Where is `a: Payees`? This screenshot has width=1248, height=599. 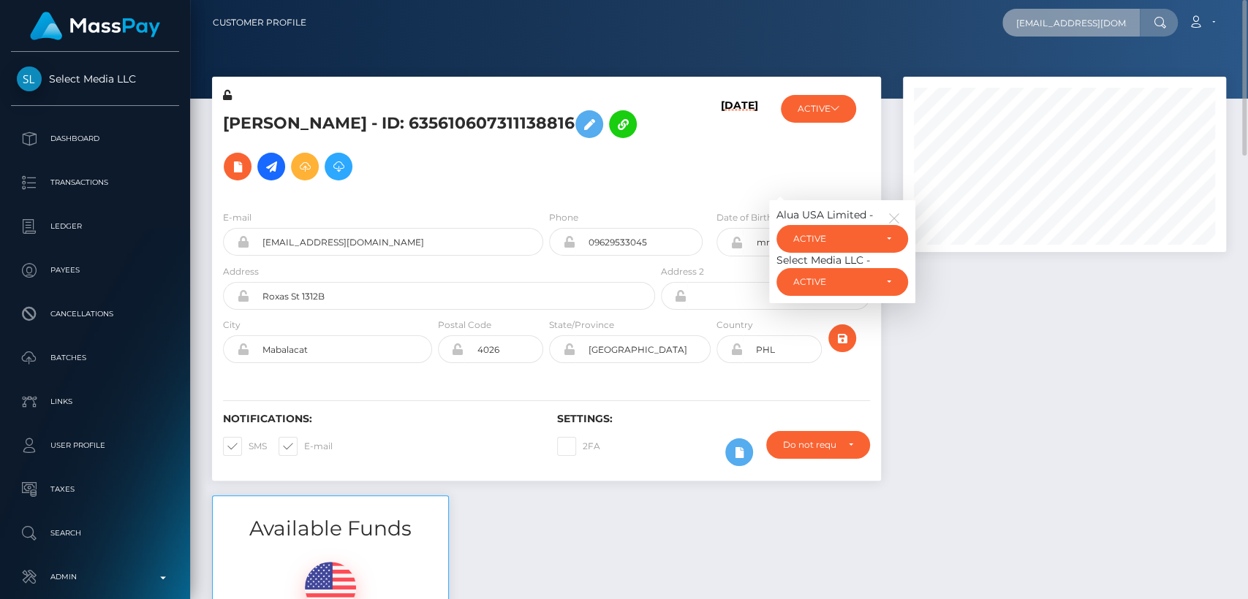 a: Payees is located at coordinates (95, 270).